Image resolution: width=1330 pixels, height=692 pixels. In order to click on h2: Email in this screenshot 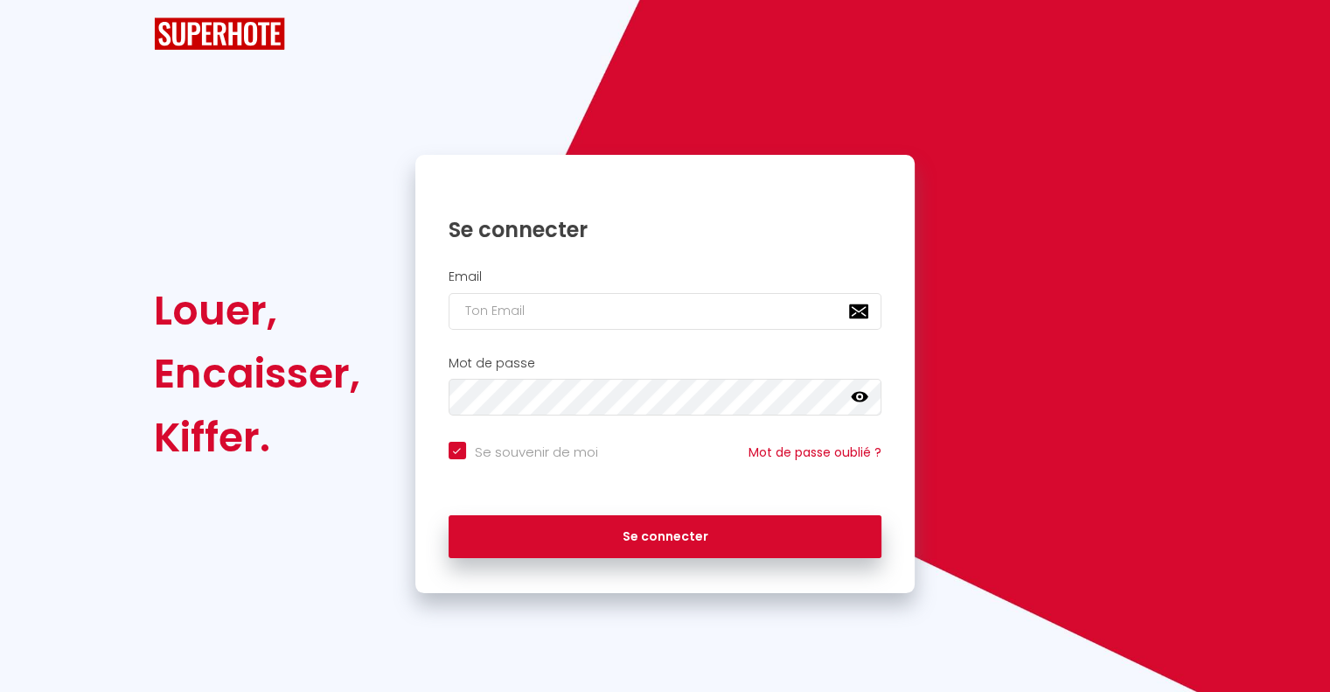, I will do `click(665, 276)`.